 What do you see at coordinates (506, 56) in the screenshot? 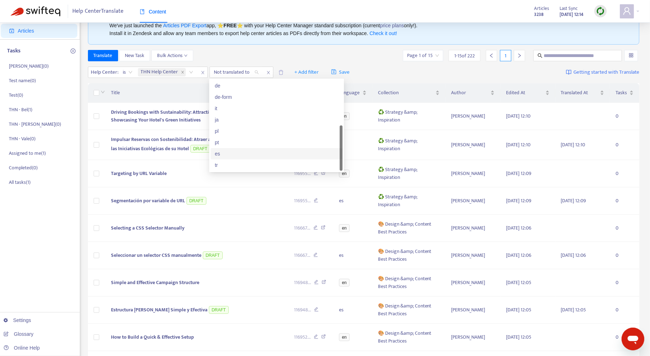
I see `div: 1` at bounding box center [506, 56].